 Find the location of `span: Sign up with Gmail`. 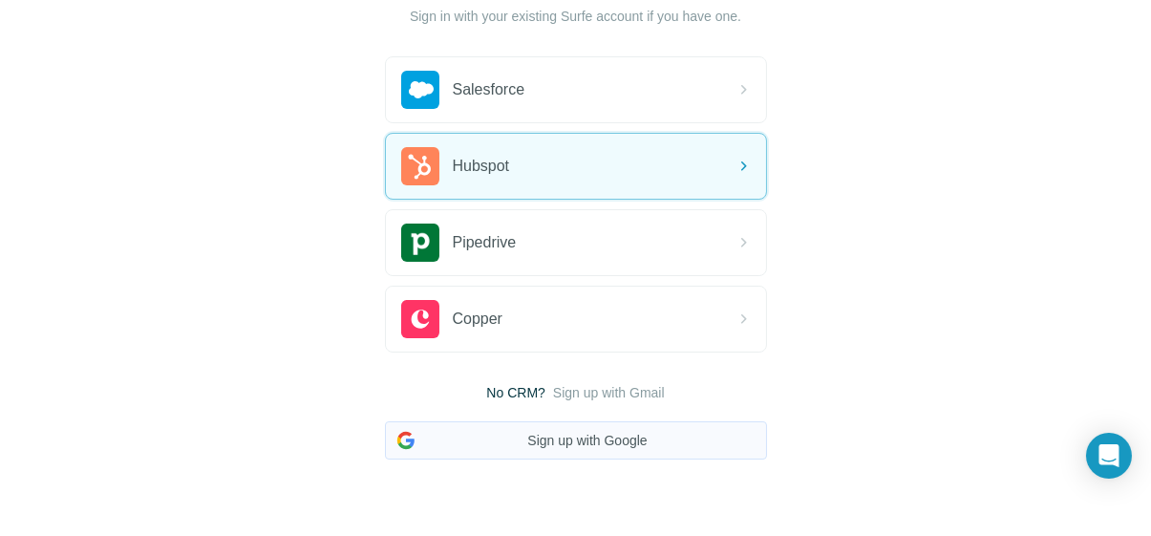

span: Sign up with Gmail is located at coordinates (608, 392).